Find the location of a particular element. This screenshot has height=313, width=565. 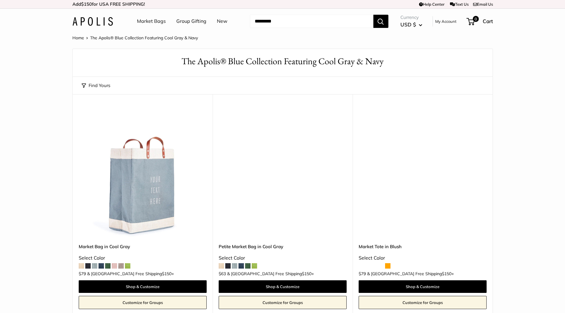

h1: The Apolis® Blue Collection Featuring Cool Gray & Navy is located at coordinates (283, 61).